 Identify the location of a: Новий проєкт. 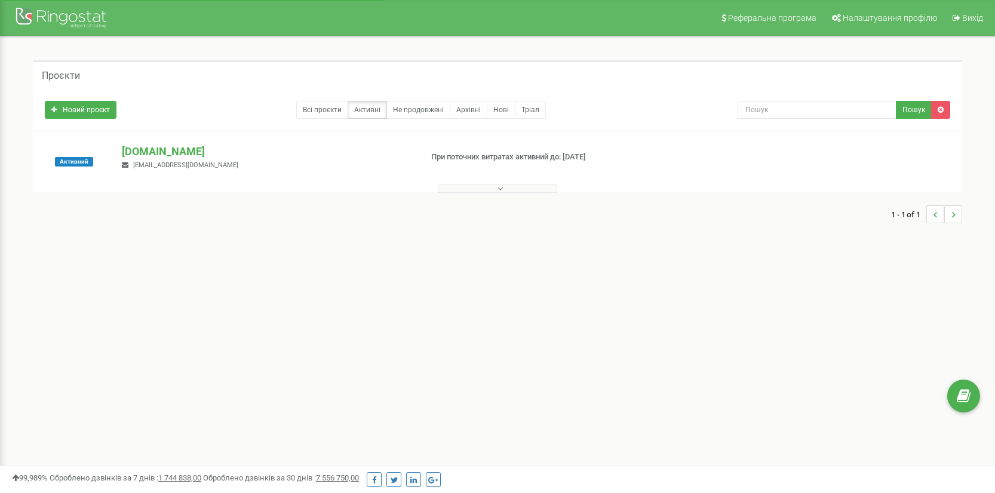
(81, 110).